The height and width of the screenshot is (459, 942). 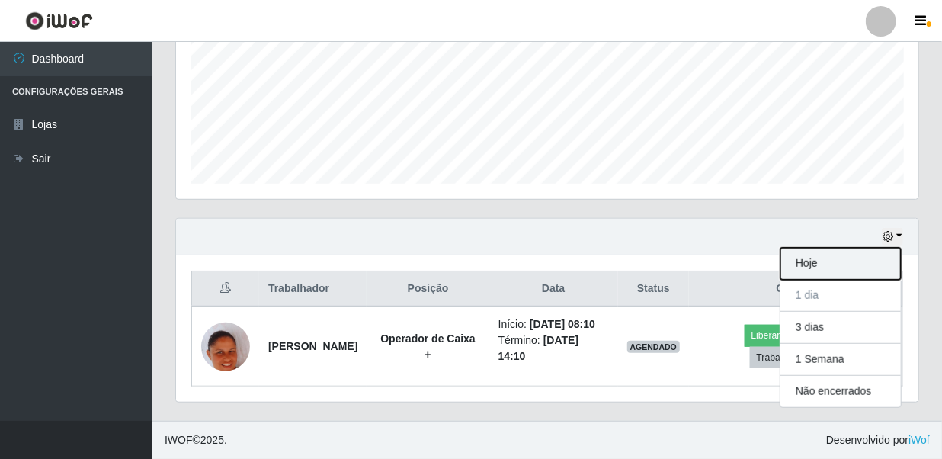 What do you see at coordinates (196, 440) in the screenshot?
I see `span: © 2025 .` at bounding box center [196, 440].